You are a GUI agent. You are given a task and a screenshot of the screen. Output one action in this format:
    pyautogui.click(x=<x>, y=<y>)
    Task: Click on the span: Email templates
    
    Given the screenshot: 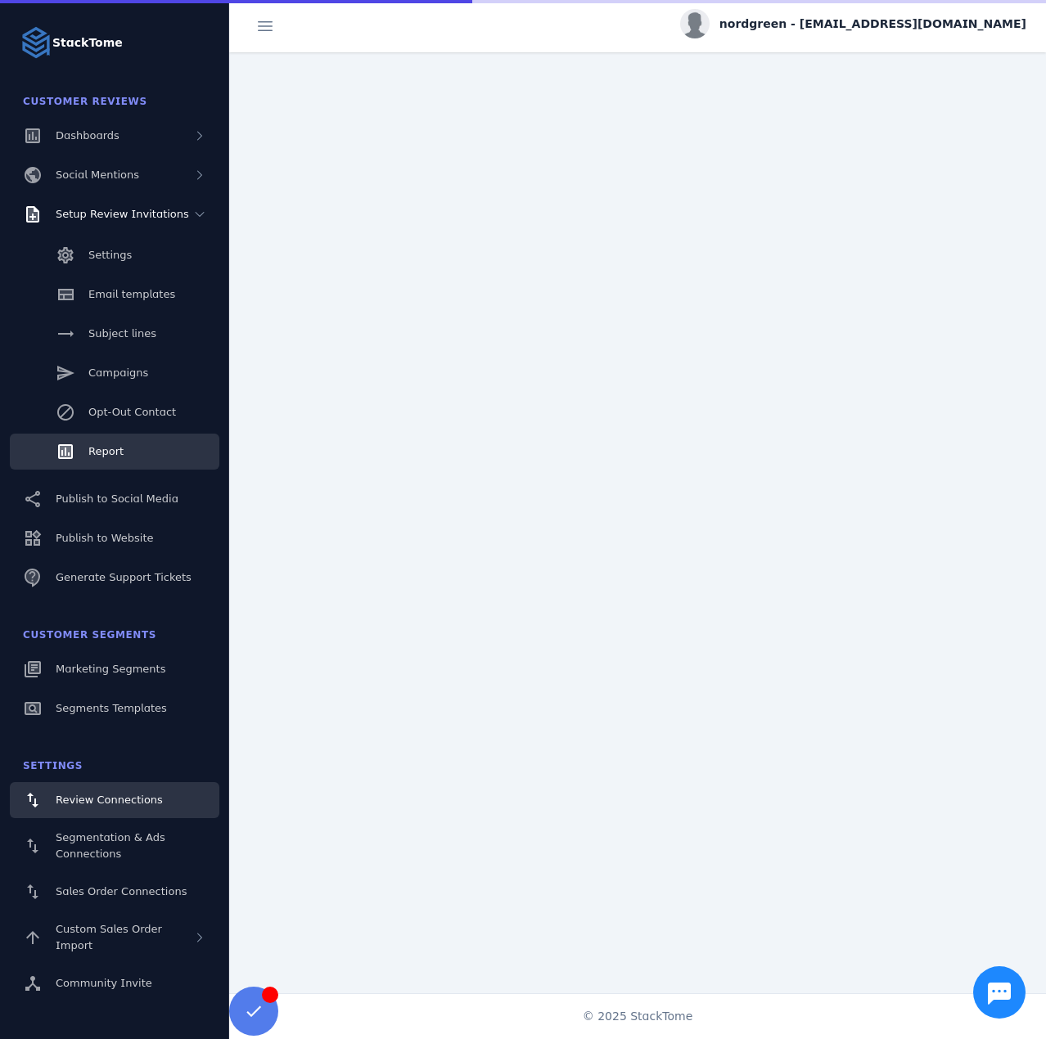 What is the action you would take?
    pyautogui.click(x=132, y=294)
    